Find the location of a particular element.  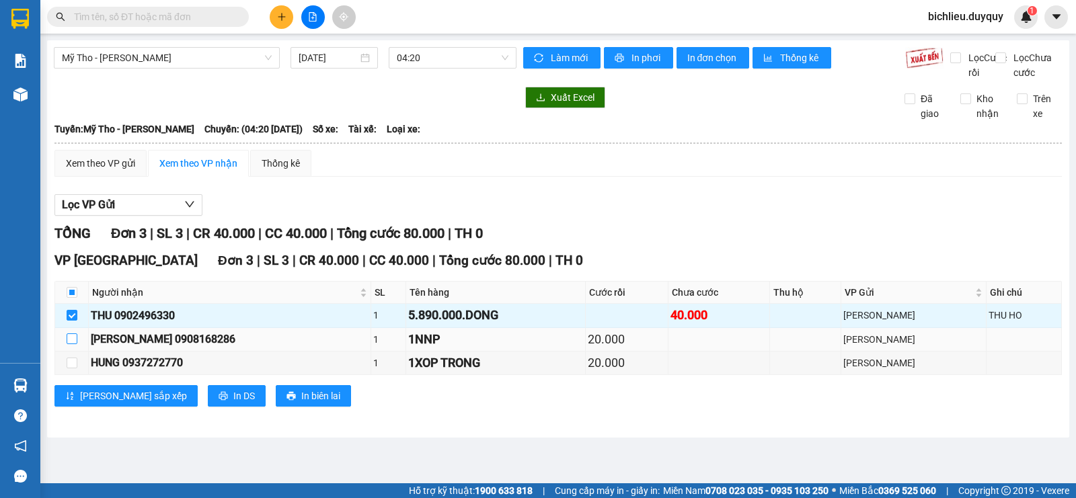

button: printerIn phơi is located at coordinates (638, 58).